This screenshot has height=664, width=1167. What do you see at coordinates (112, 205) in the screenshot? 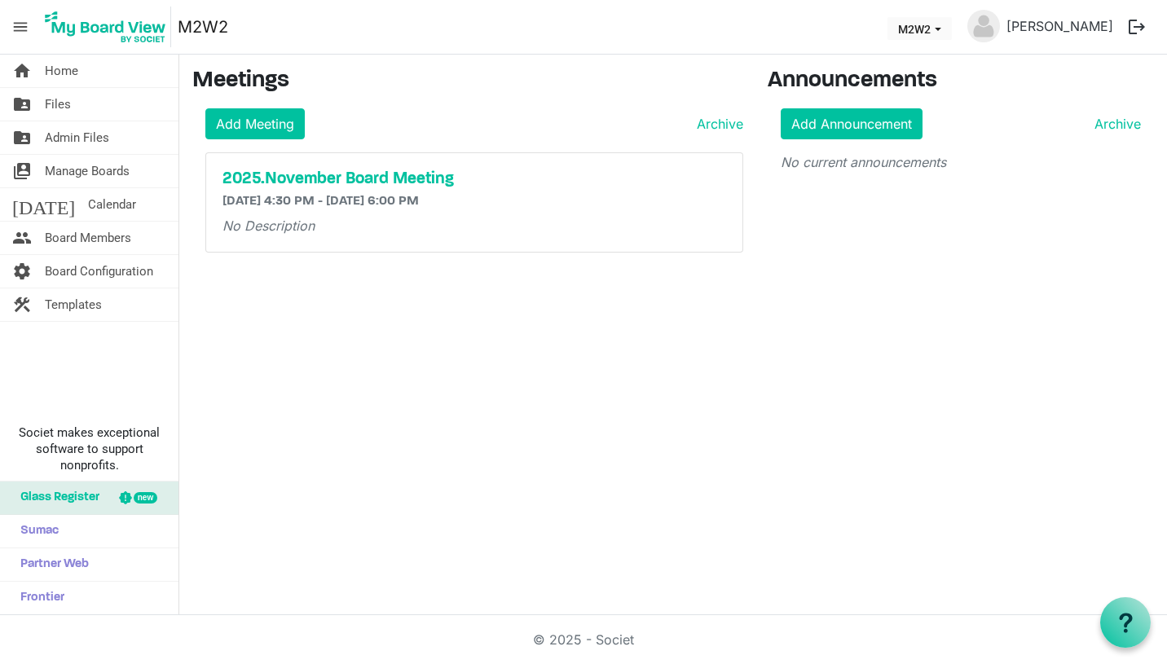
I see `span: Calendar` at bounding box center [112, 205].